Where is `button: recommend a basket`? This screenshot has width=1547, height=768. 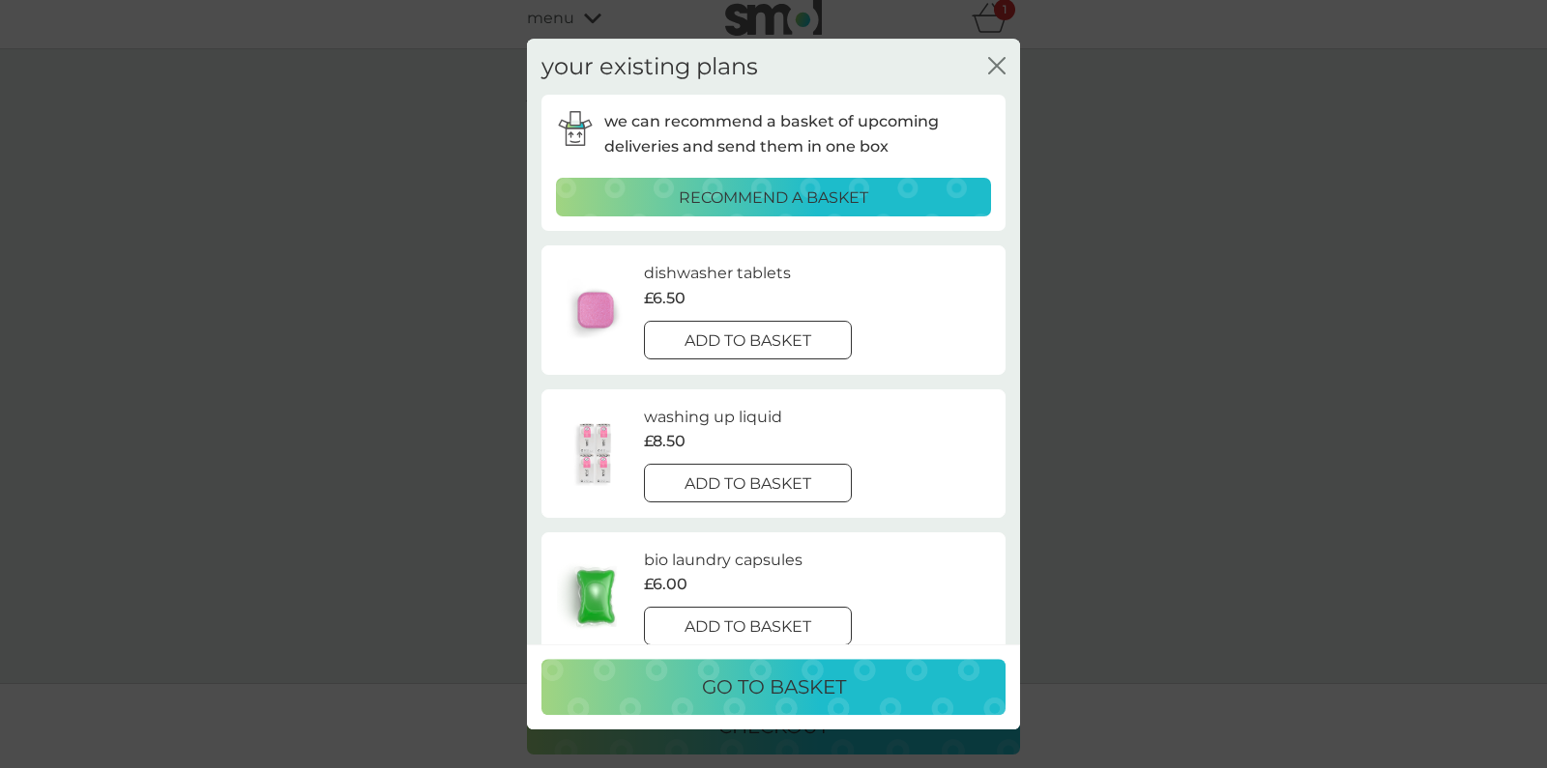
button: recommend a basket is located at coordinates (773, 198).